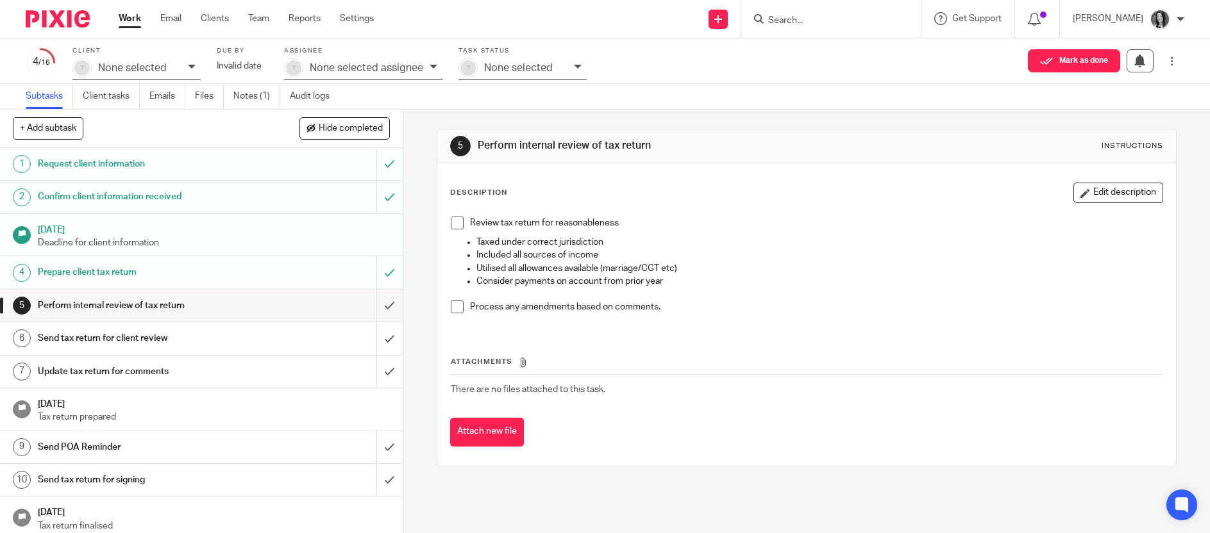  Describe the element at coordinates (258, 19) in the screenshot. I see `a: Team` at that location.